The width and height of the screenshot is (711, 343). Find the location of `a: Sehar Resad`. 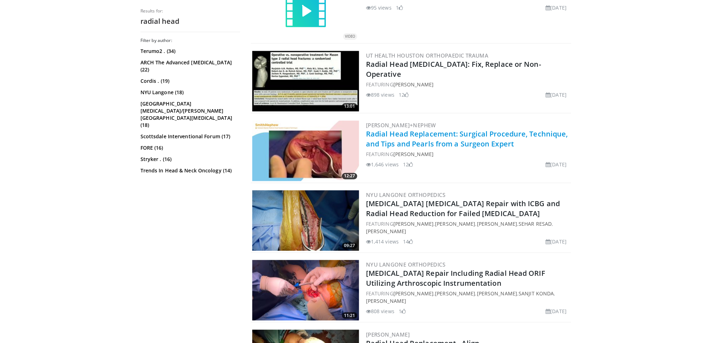

a: Sehar Resad is located at coordinates (535, 224).